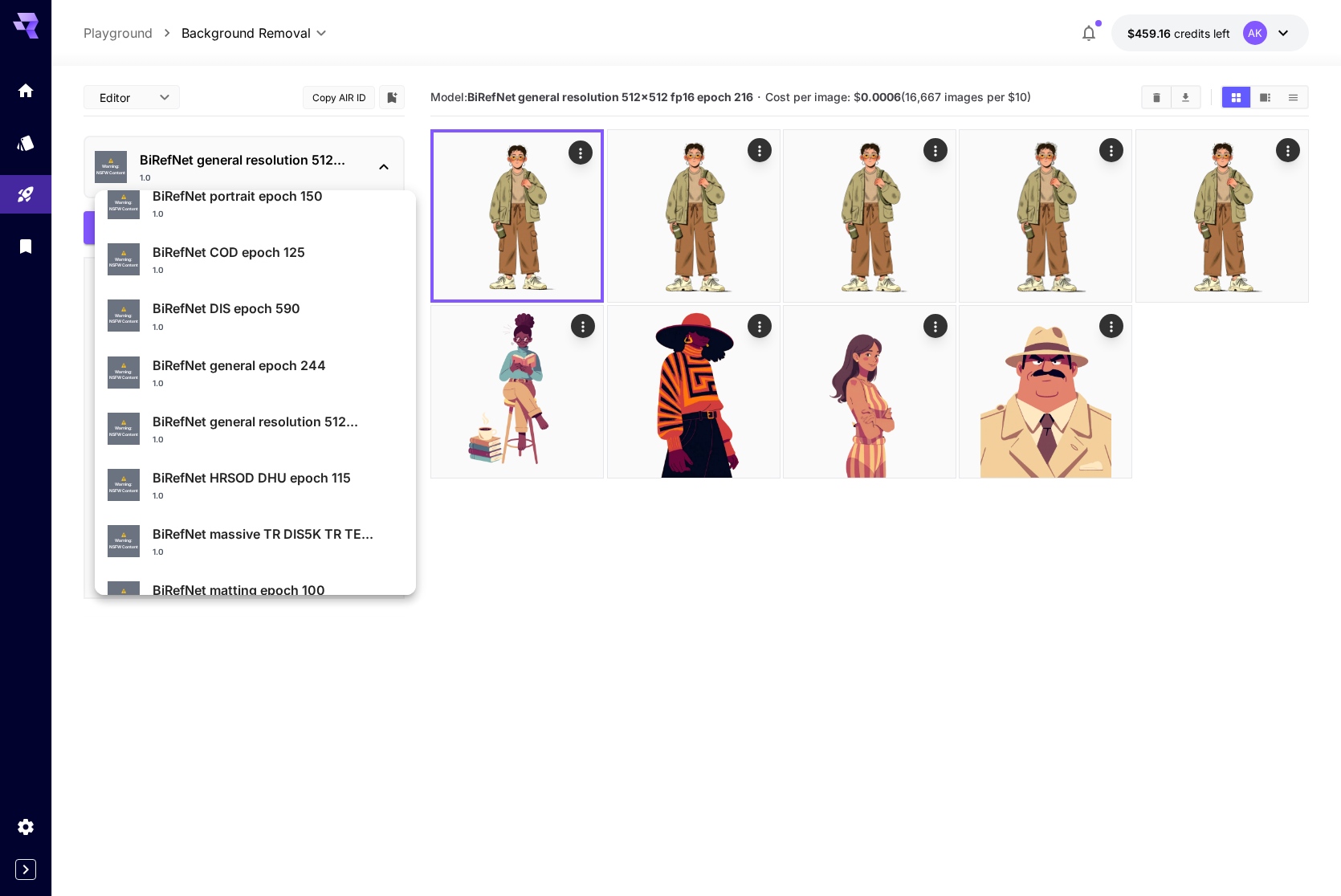  Describe the element at coordinates (255, 203) in the screenshot. I see `div: ⚠️Warning:NSFW ContentBiRefNet portrait epoch 1501.0` at that location.